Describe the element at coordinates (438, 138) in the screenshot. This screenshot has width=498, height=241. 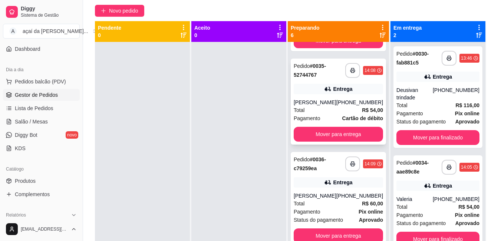
I see `button: Mover para finalizado` at that location.